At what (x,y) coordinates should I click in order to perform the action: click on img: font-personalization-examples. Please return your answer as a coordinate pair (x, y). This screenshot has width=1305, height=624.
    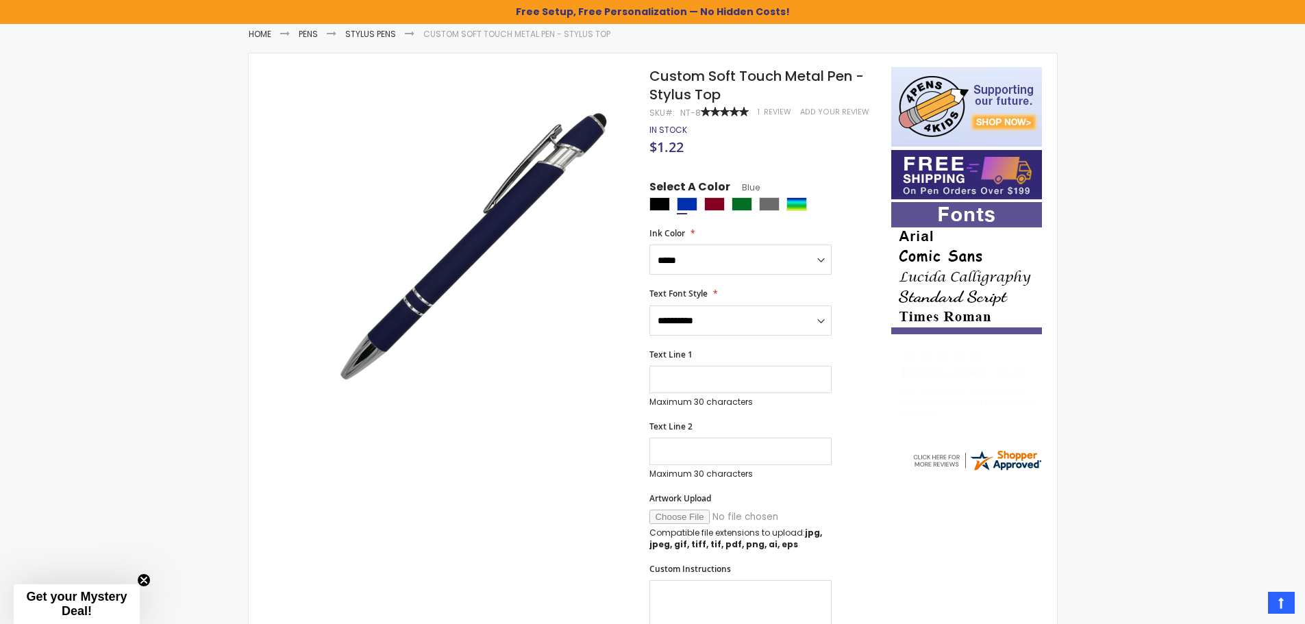
    Looking at the image, I should click on (966, 268).